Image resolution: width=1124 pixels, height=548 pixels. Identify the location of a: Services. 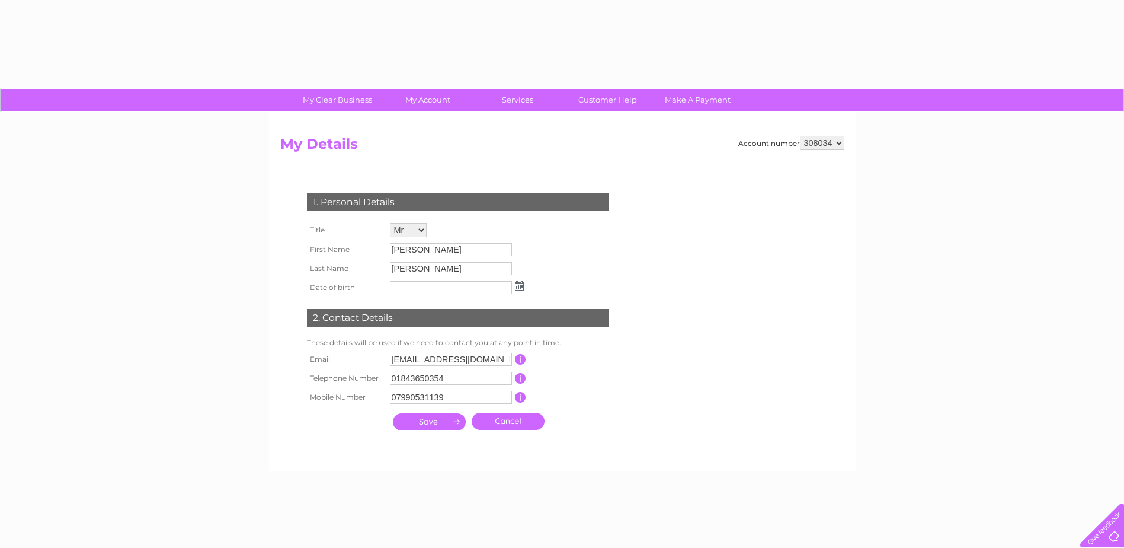
(517, 100).